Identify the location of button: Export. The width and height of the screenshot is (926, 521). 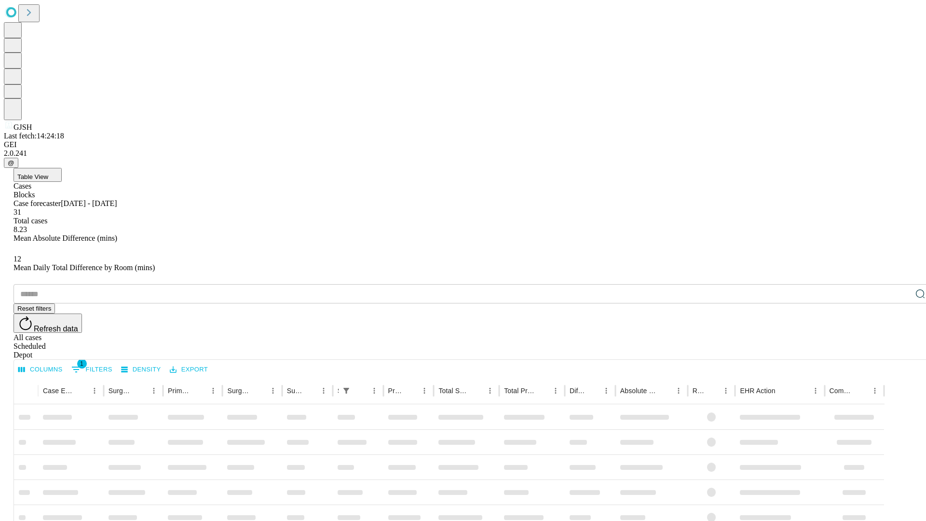
(189, 369).